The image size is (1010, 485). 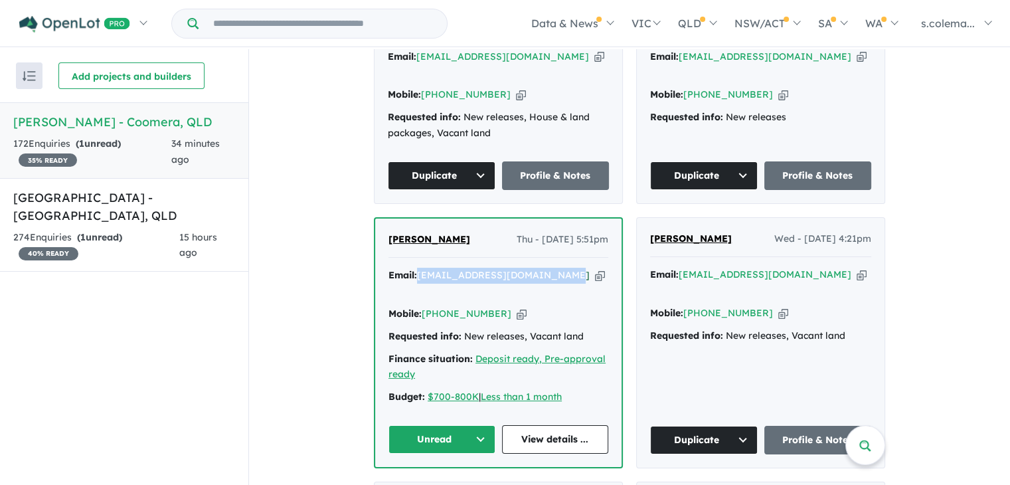 I want to click on span: 35 % READY, so click(x=48, y=160).